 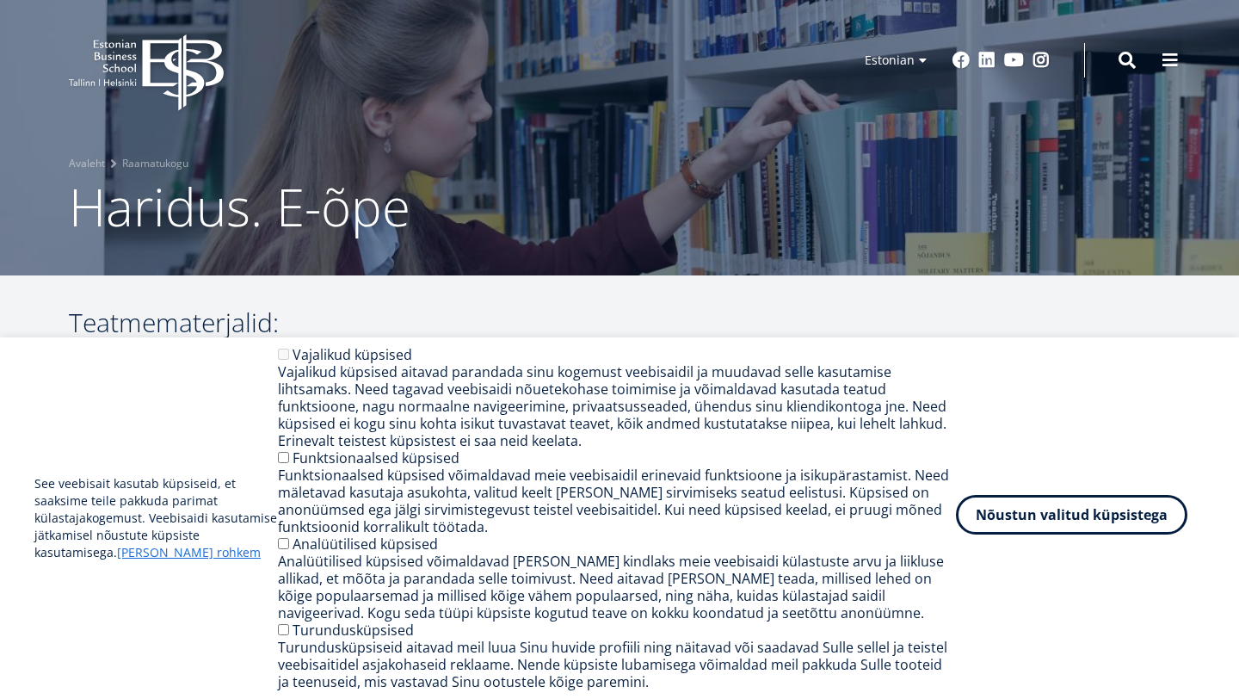 What do you see at coordinates (1041, 60) in the screenshot?
I see `a: Instagram` at bounding box center [1041, 60].